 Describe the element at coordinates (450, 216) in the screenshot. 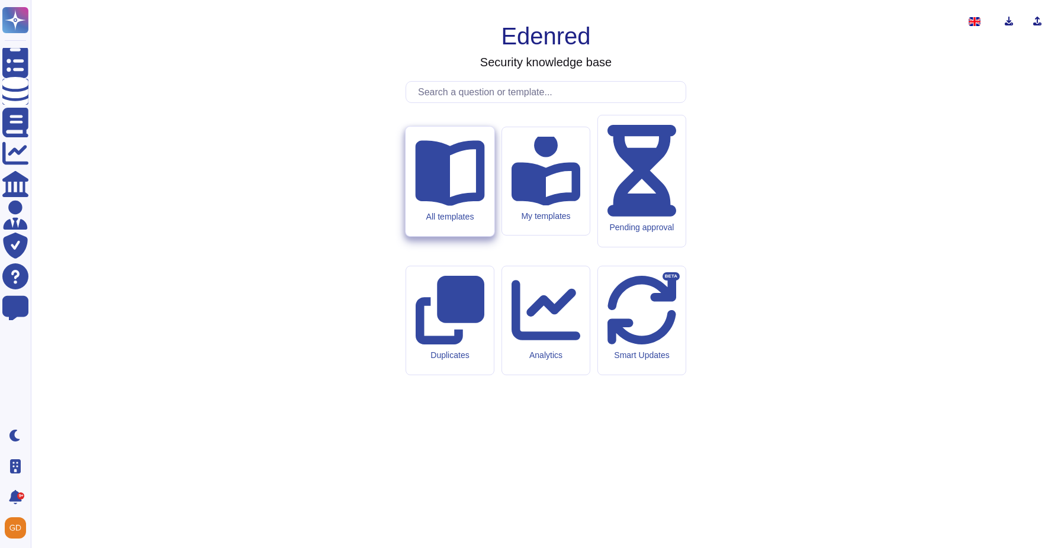

I see `div: All templates` at that location.